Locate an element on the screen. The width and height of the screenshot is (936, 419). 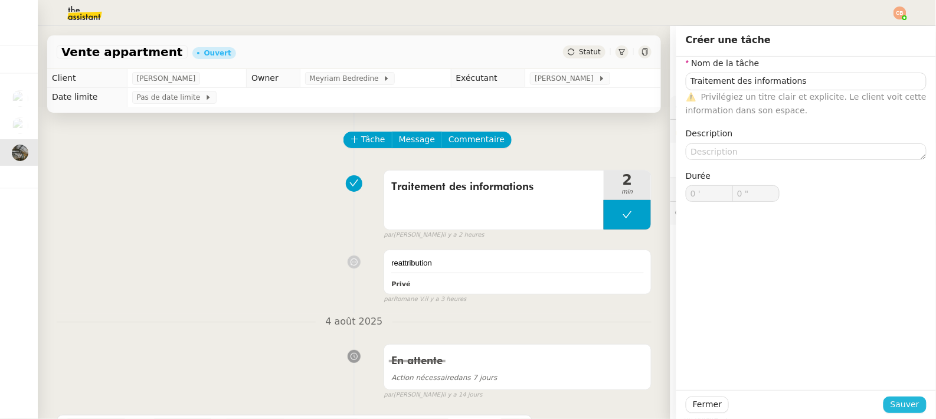
button: Commentaire is located at coordinates (476, 140).